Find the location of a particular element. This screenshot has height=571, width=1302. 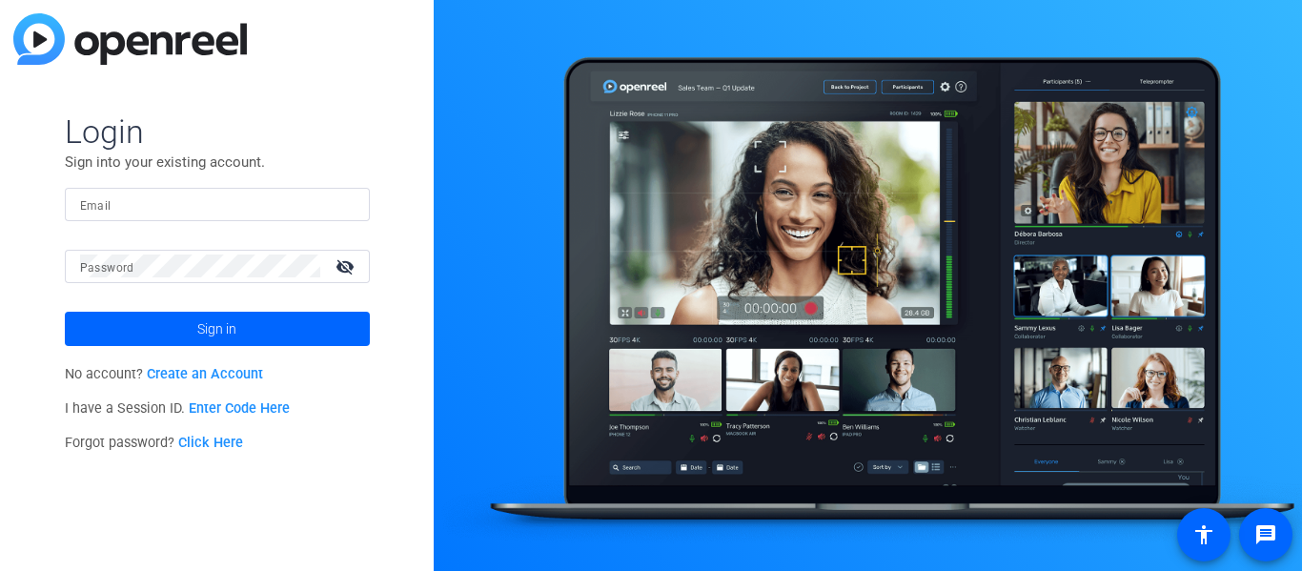

input: Enter Email Address is located at coordinates (217, 204).